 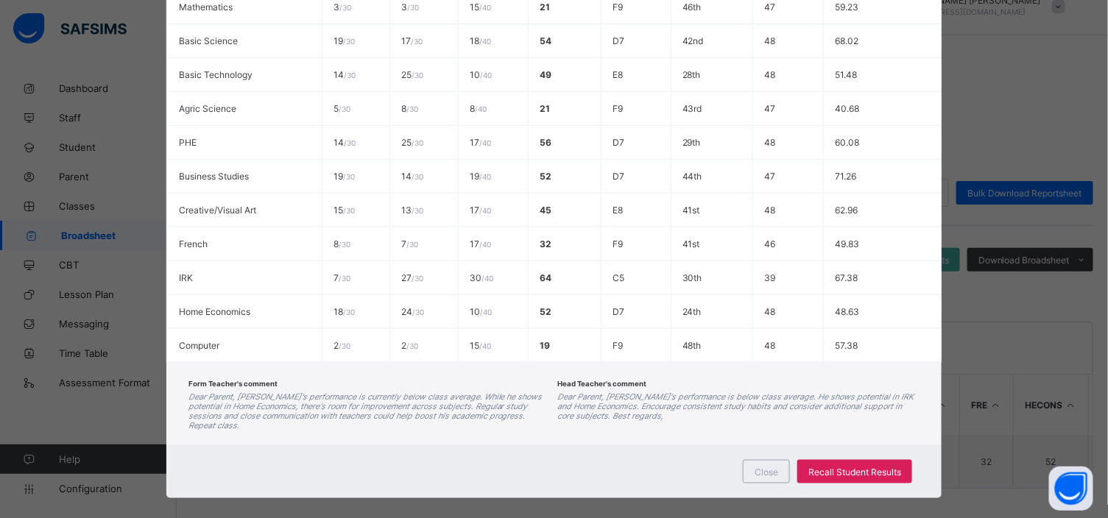 I want to click on span: 41st, so click(x=691, y=244).